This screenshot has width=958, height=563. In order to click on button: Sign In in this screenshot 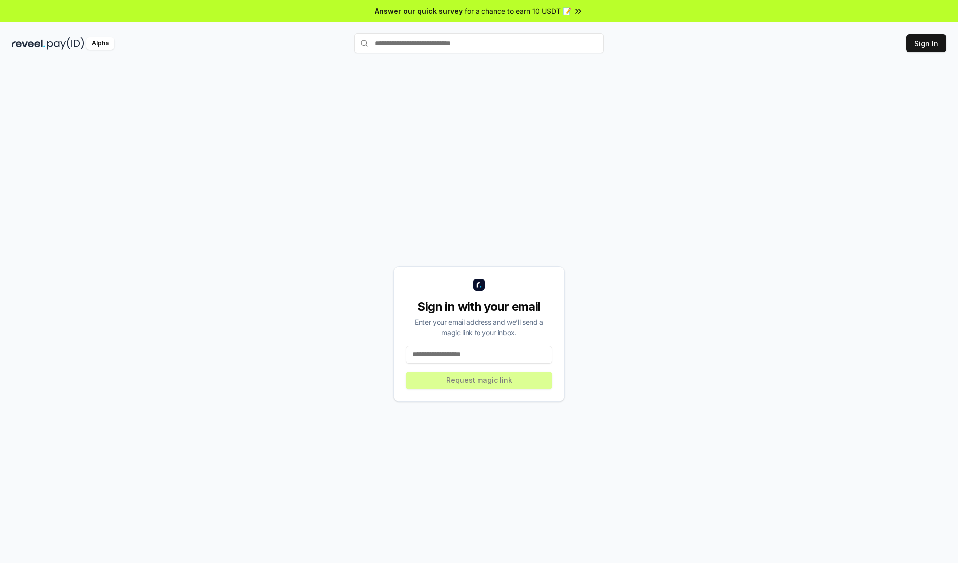, I will do `click(926, 43)`.